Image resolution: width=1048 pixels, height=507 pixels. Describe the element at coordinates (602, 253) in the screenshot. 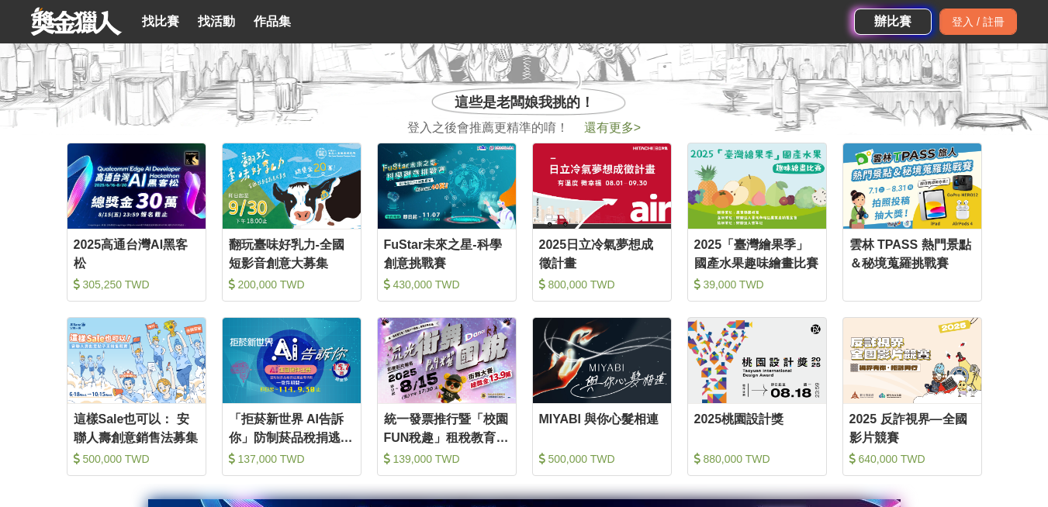

I see `div: 2025日立冷氣夢想成徵計畫` at that location.